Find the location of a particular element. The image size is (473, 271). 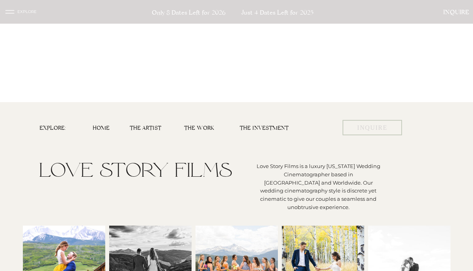

a: The INVESTMENT is located at coordinates (281, 127).